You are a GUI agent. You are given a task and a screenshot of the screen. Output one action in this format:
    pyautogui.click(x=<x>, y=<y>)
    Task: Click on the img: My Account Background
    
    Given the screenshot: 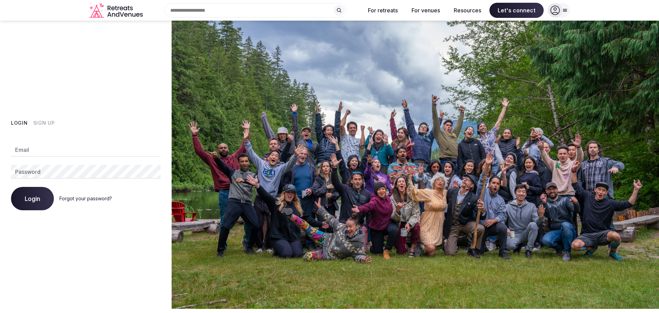 What is the action you would take?
    pyautogui.click(x=415, y=164)
    